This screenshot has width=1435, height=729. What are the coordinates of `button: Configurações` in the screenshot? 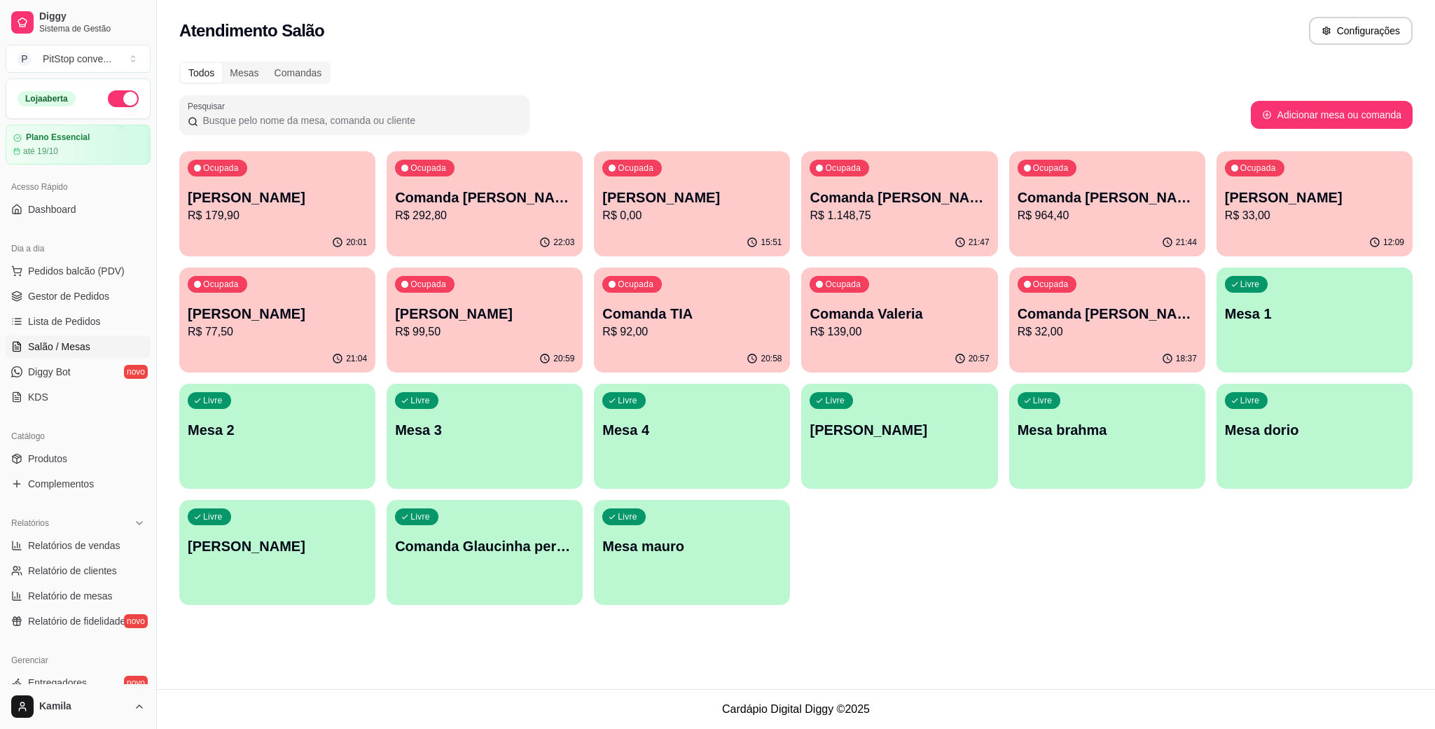 It's located at (1360, 31).